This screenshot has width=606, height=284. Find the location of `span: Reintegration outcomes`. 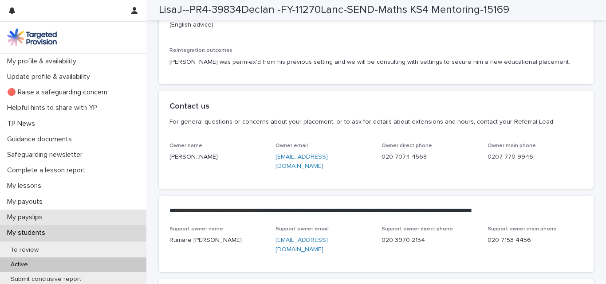

span: Reintegration outcomes is located at coordinates (201, 51).